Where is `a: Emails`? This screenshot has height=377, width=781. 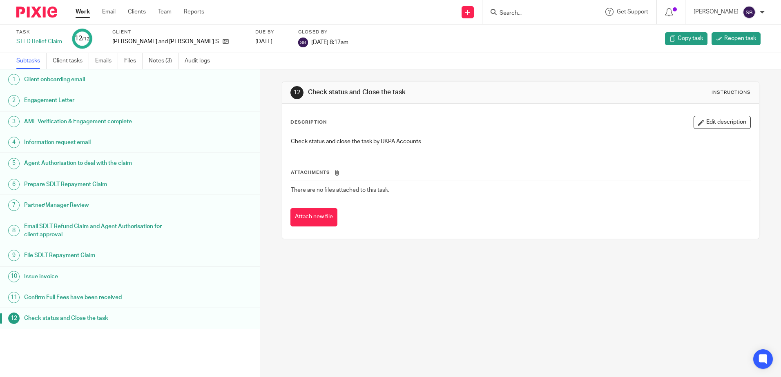 a: Emails is located at coordinates (107, 61).